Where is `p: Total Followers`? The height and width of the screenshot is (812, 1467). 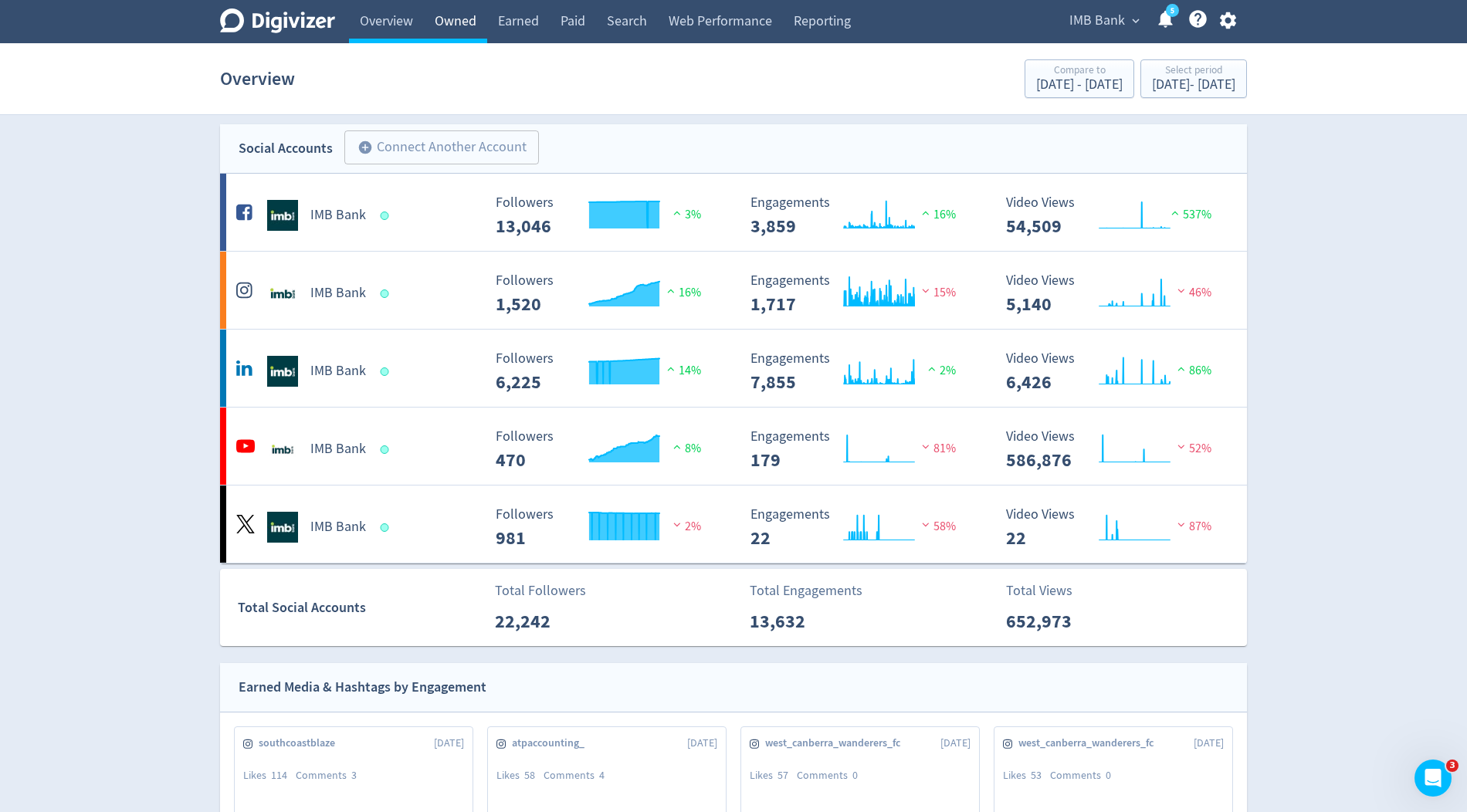
p: Total Followers is located at coordinates (540, 591).